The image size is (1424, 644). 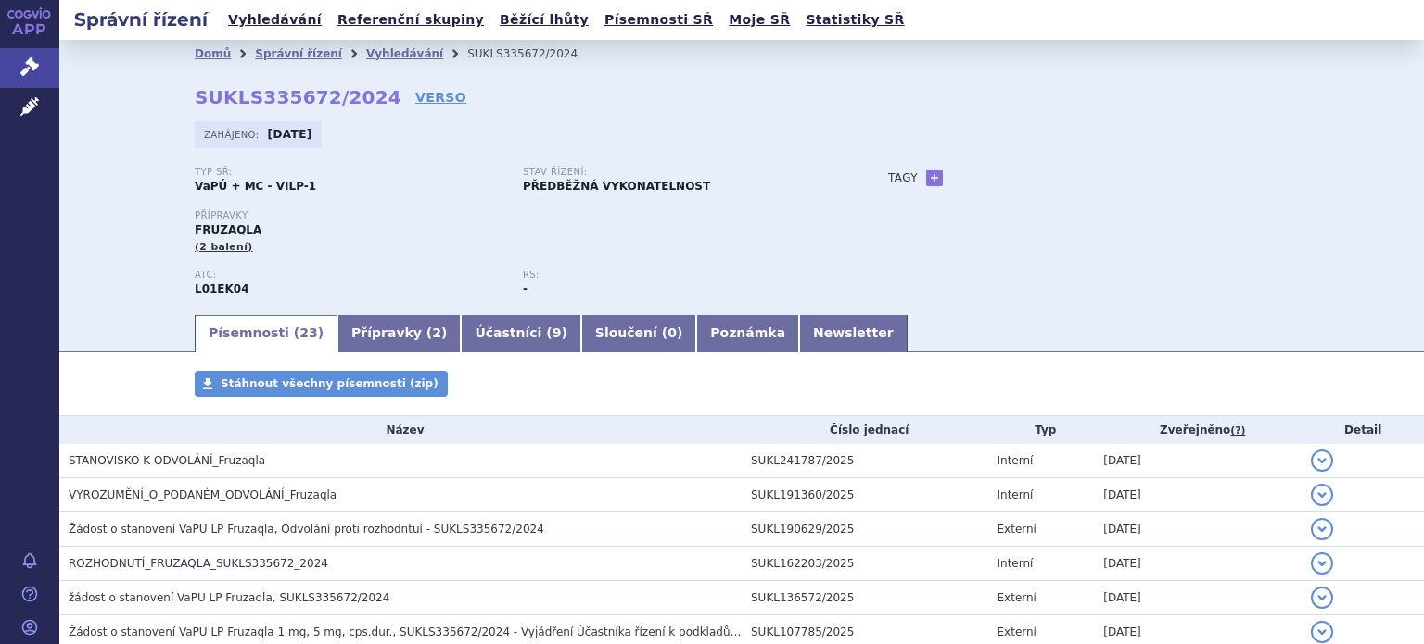 What do you see at coordinates (865, 529) in the screenshot?
I see `td: SUKL190629/2025` at bounding box center [865, 529].